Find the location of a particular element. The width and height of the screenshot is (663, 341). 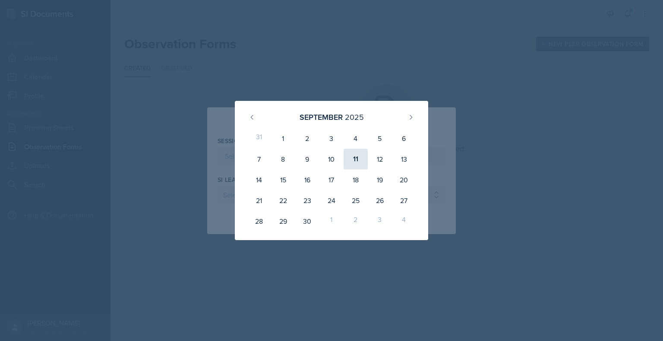

div: 18 is located at coordinates (355, 180).